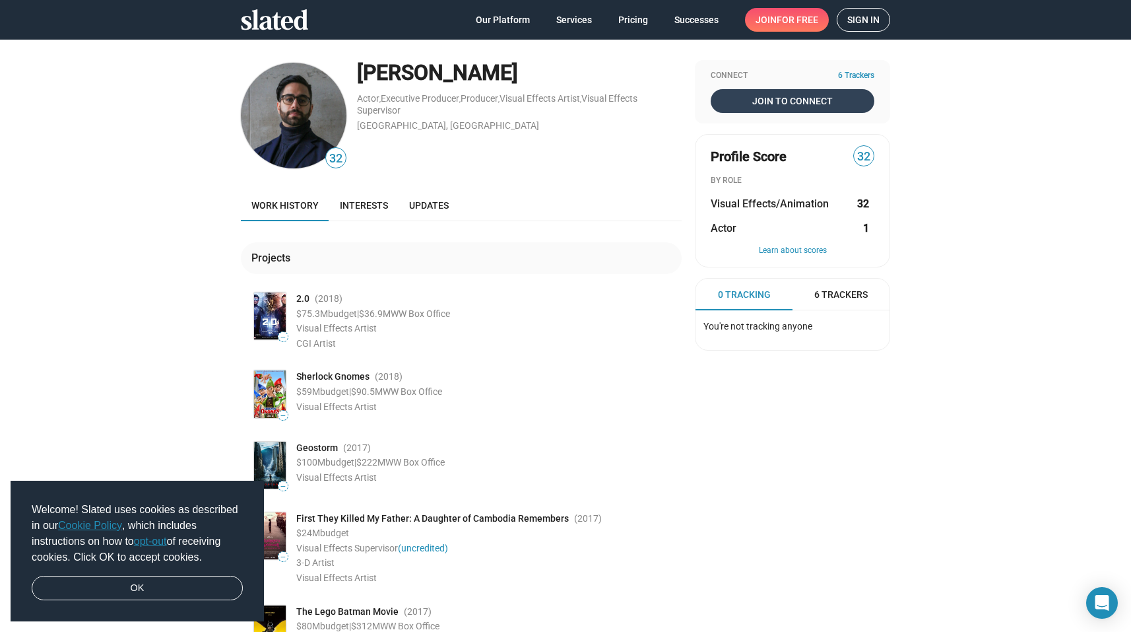  Describe the element at coordinates (540, 98) in the screenshot. I see `a: Visual Effects Artist` at that location.